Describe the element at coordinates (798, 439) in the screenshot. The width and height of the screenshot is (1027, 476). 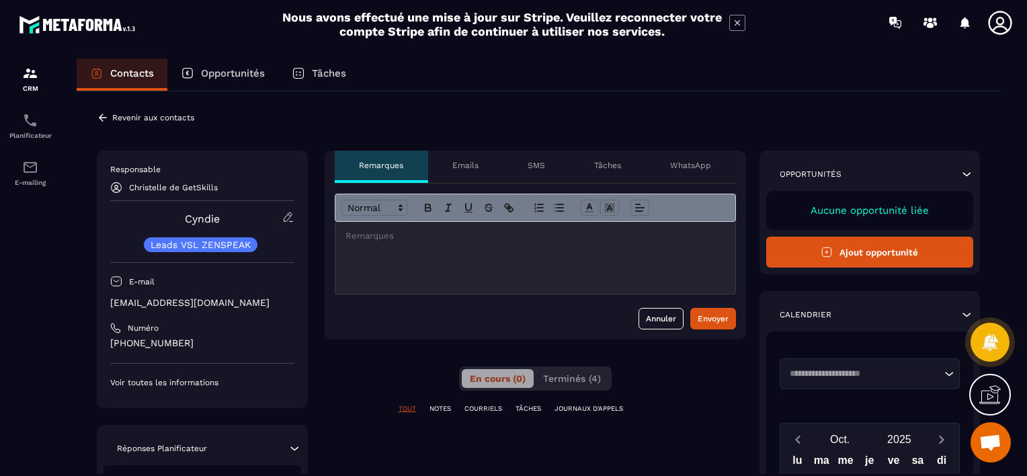
I see `button: Previous month` at that location.